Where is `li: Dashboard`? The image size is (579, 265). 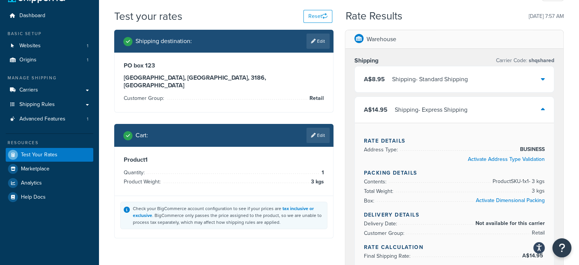 li: Dashboard is located at coordinates (49, 16).